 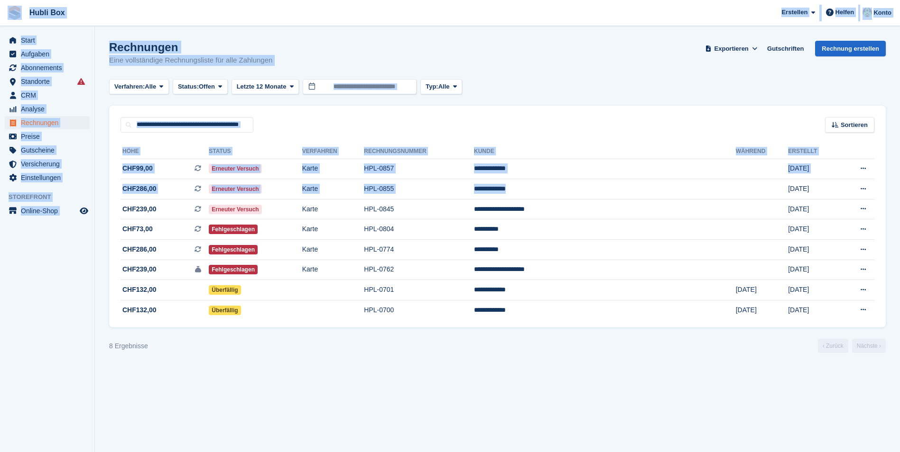 I want to click on button: Status: Offen, so click(x=200, y=87).